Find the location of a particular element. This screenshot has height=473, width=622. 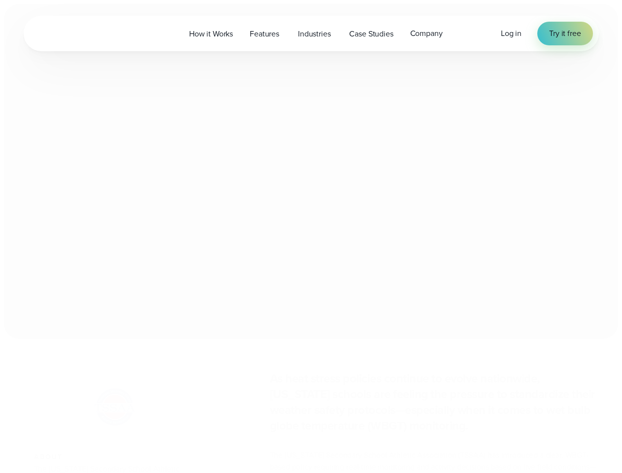

span: Case Studies is located at coordinates (371, 34).